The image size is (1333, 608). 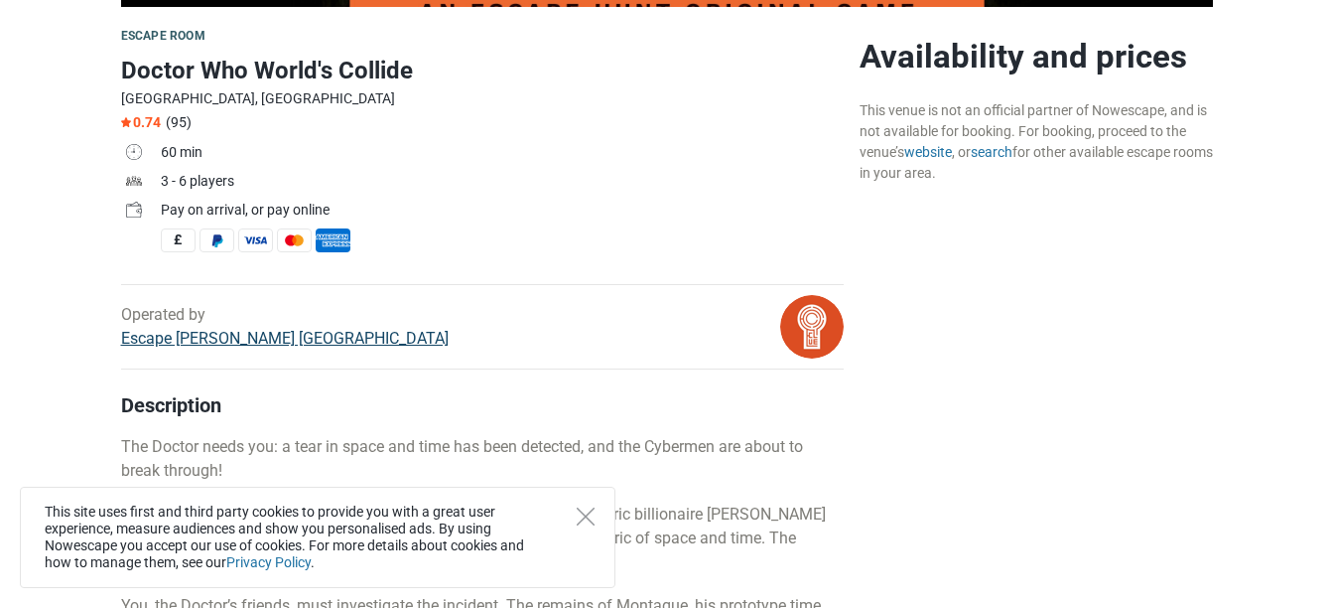 What do you see at coordinates (928, 152) in the screenshot?
I see `a: website` at bounding box center [928, 152].